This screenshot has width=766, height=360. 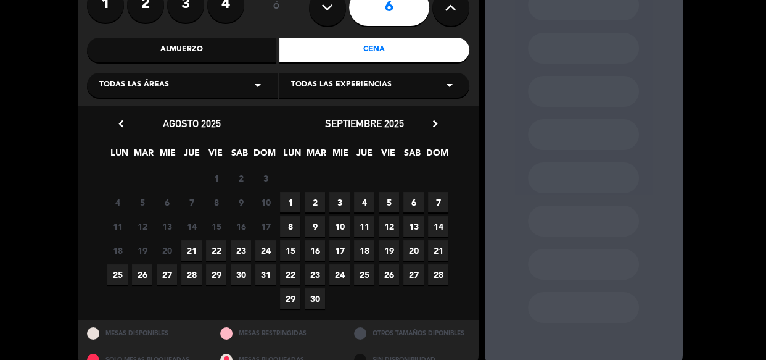 What do you see at coordinates (411, 333) in the screenshot?
I see `div: OTROS TAMAÑOS DIPONIBLES` at bounding box center [411, 333].